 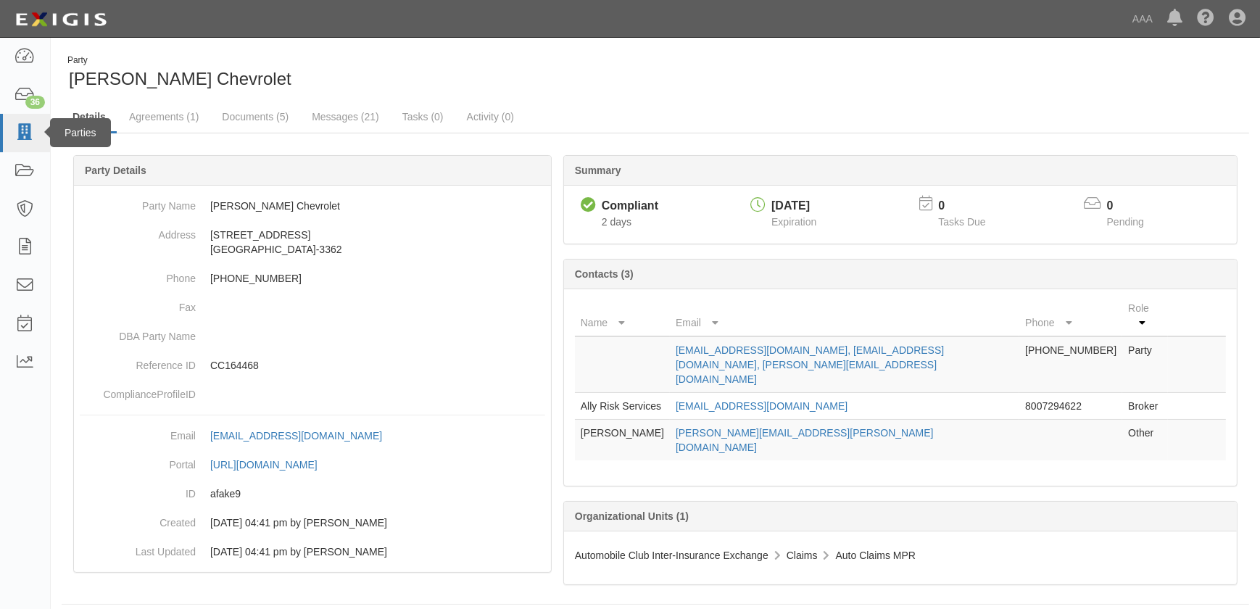 I want to click on span: Since 10/08/2025, so click(x=616, y=222).